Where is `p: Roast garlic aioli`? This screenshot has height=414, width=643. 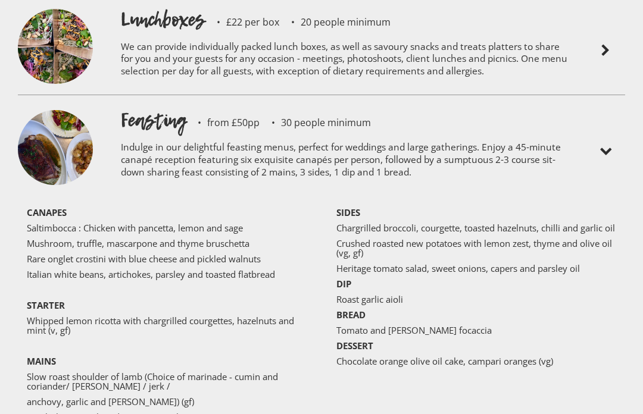
p: Roast garlic aioli is located at coordinates (476, 299).